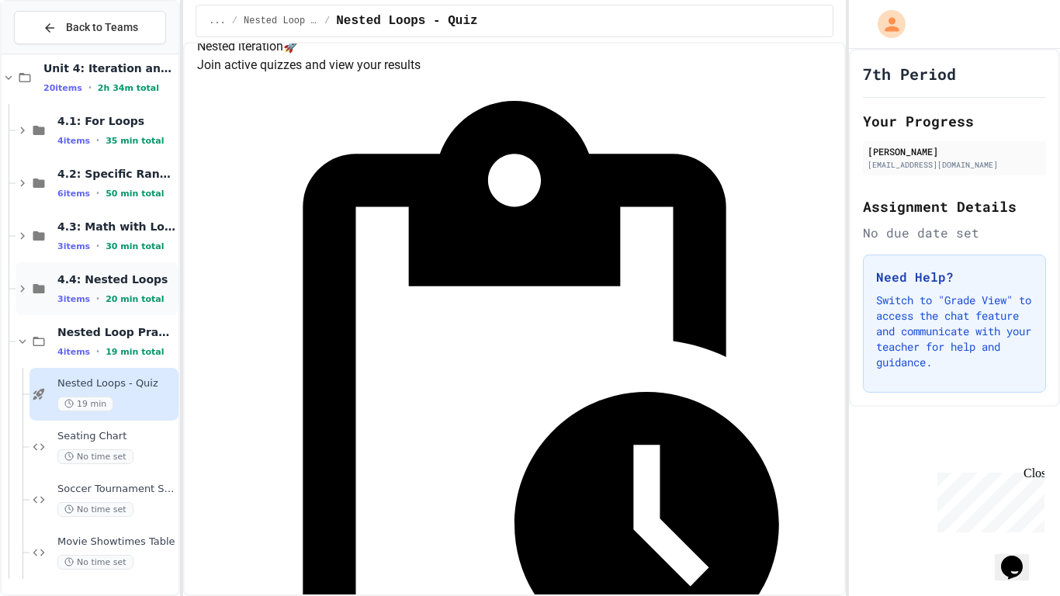 The height and width of the screenshot is (596, 1060). I want to click on span: 30 min total, so click(134, 246).